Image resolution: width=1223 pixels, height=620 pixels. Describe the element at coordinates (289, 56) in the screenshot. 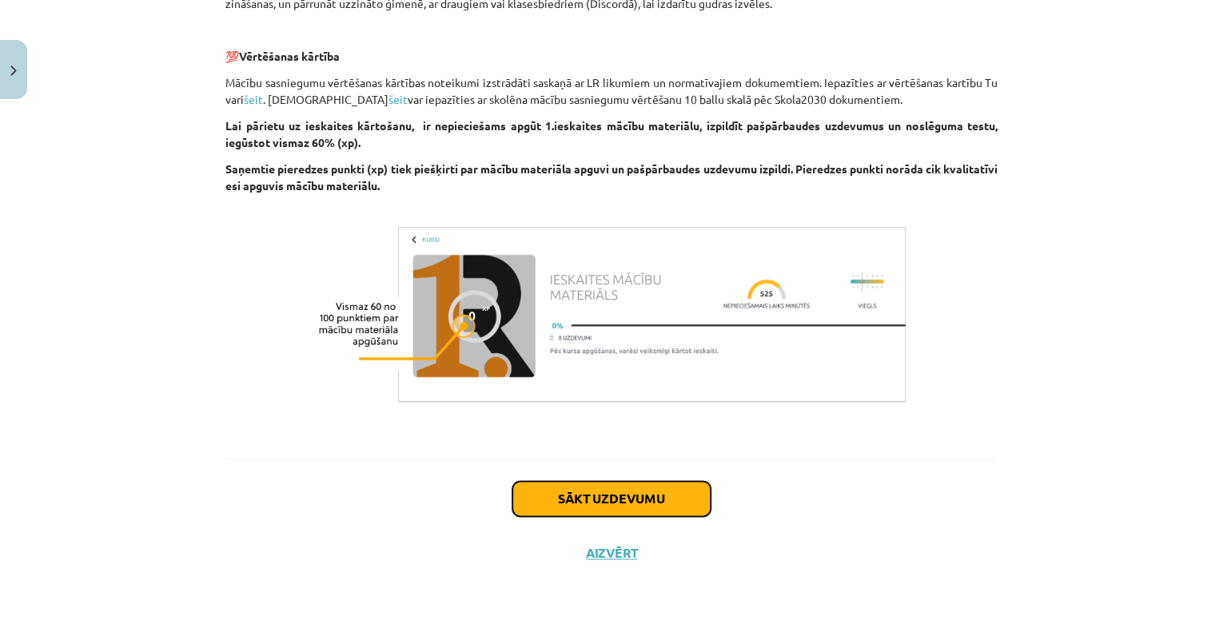

I see `strong: Vērtēšanas kārtība` at that location.